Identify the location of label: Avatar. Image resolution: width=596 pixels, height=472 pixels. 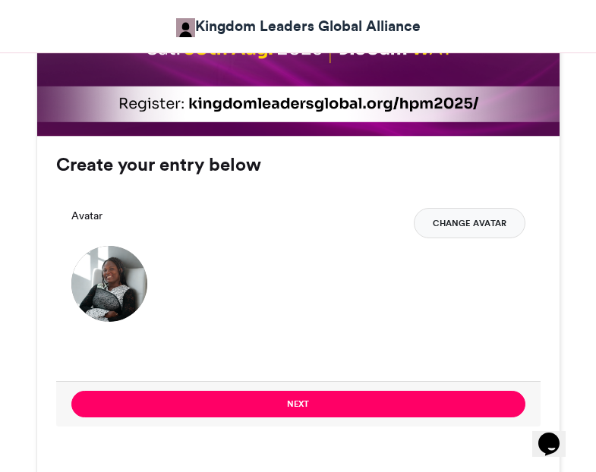
(87, 216).